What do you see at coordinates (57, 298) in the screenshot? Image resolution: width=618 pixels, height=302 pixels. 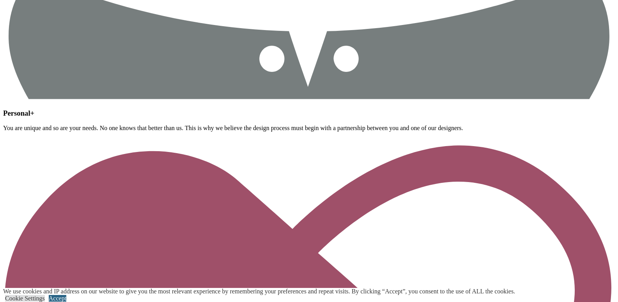 I see `a: Accept` at bounding box center [57, 298].